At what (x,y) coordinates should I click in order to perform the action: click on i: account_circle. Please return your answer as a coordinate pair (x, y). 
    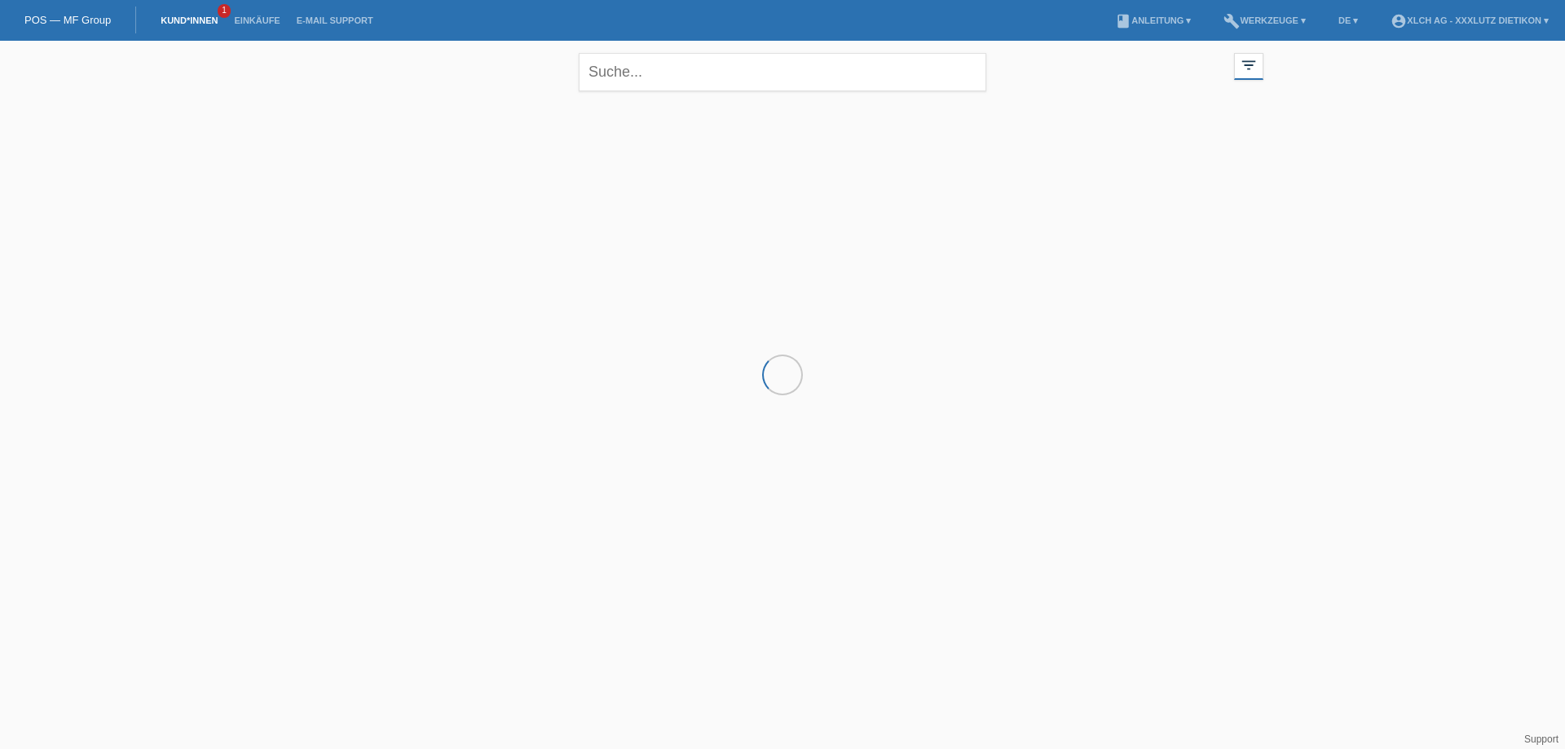
    Looking at the image, I should click on (1399, 21).